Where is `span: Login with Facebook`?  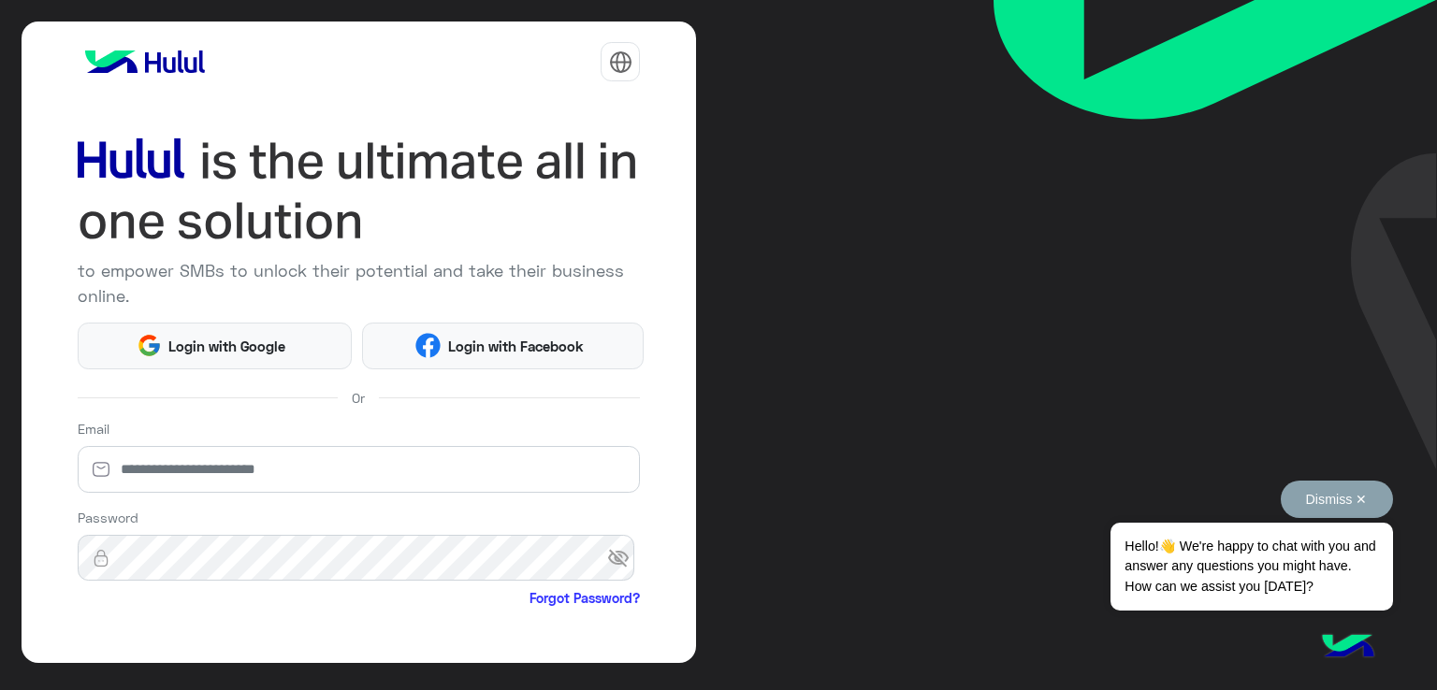
span: Login with Facebook is located at coordinates (516, 346).